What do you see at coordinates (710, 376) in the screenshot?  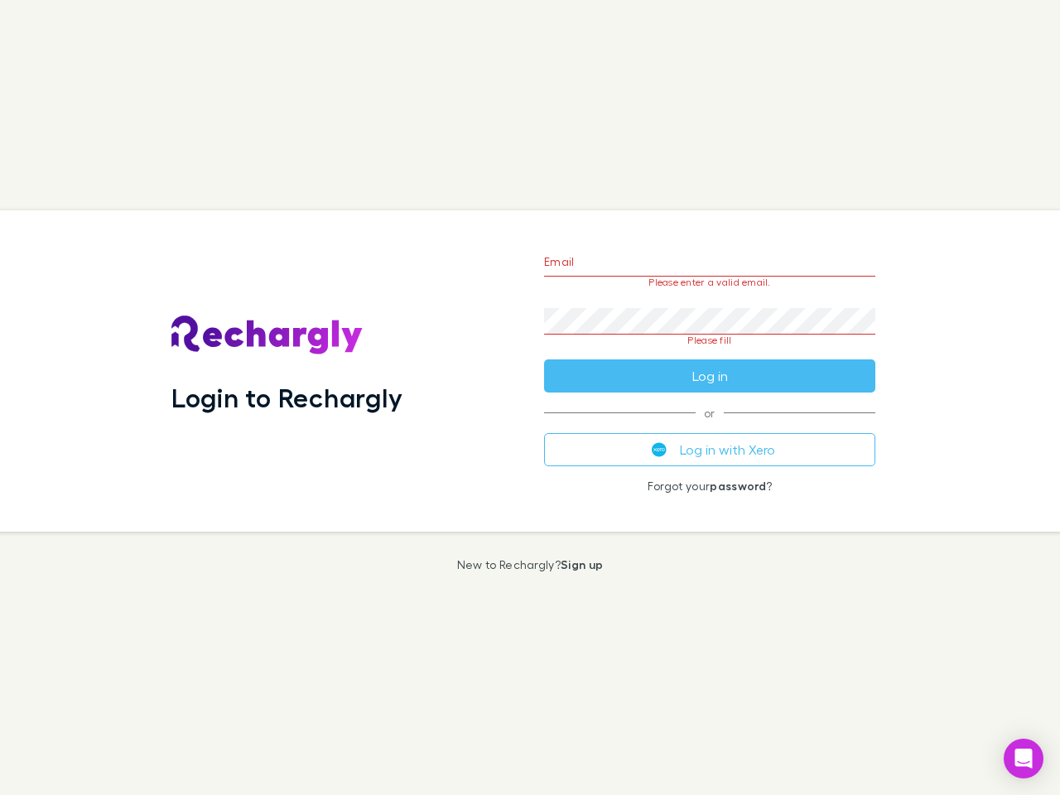 I see `button: Log in` at bounding box center [710, 376].